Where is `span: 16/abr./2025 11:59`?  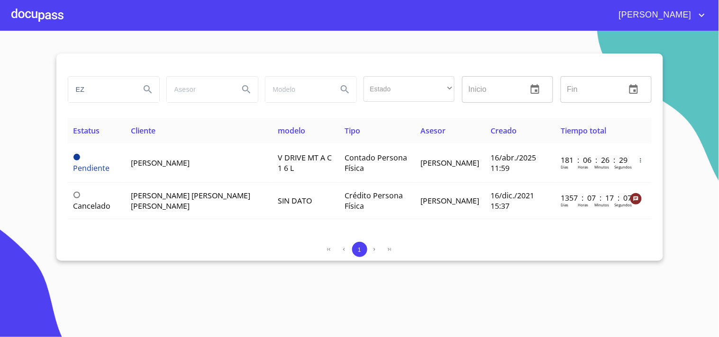 span: 16/abr./2025 11:59 is located at coordinates (514, 163).